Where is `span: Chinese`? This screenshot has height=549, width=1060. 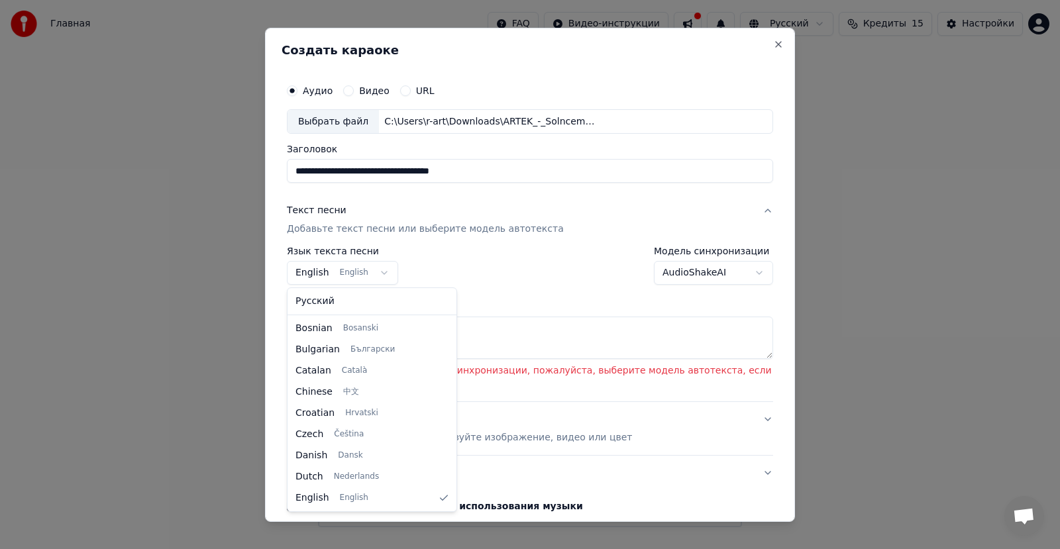
span: Chinese is located at coordinates (314, 392).